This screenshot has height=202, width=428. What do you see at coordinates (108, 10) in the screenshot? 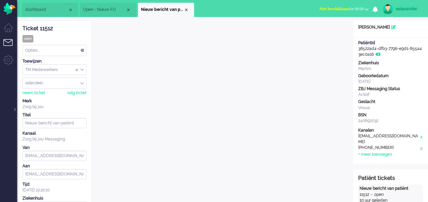
I see `li: View` at bounding box center [108, 10].